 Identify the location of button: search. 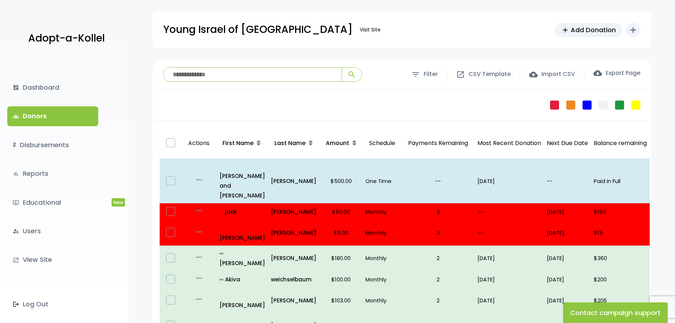
(351, 74).